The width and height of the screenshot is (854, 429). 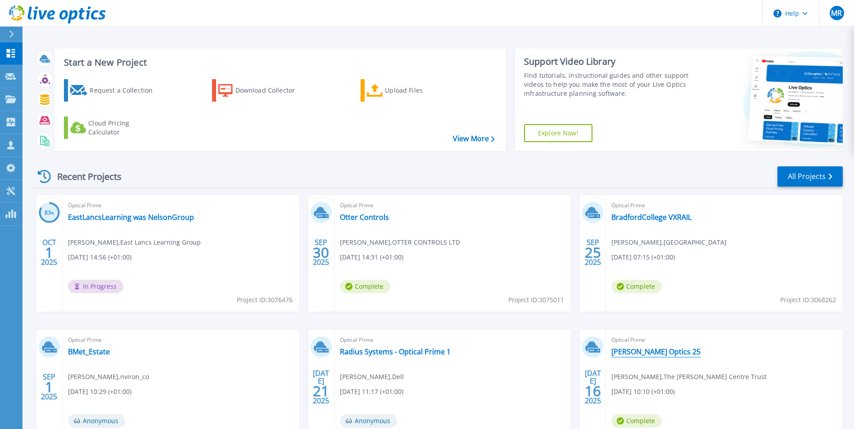 I want to click on div: Find tutorials, instructional guides and other support videos to help you make the most of your L..., so click(x=607, y=85).